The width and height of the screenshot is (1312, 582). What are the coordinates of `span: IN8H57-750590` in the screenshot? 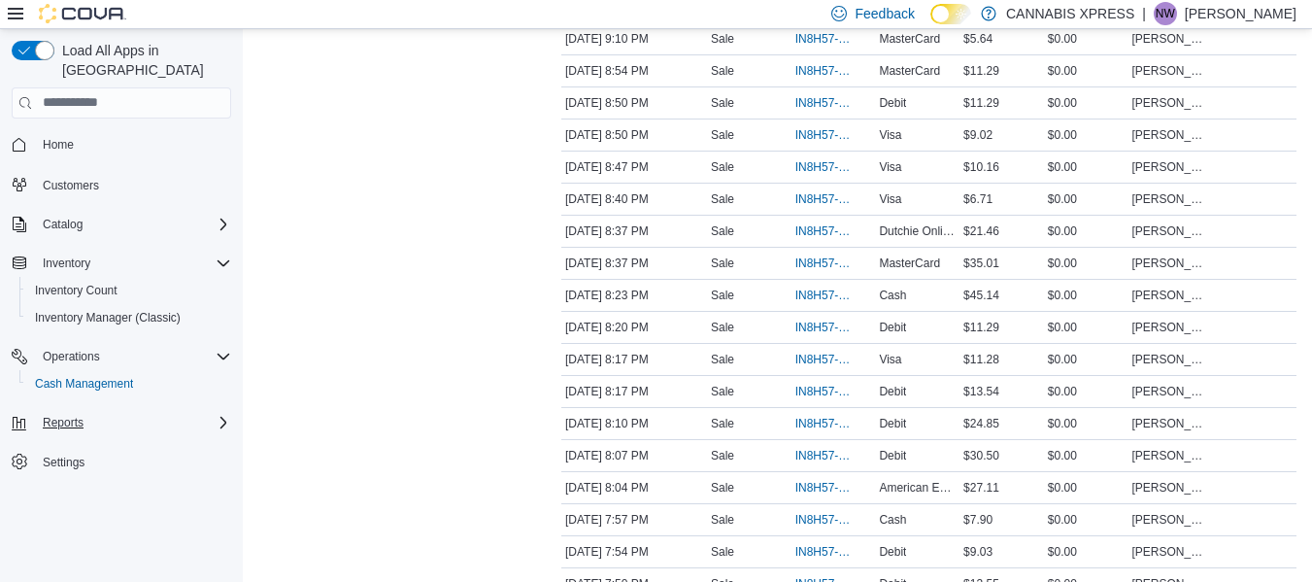 It's located at (823, 167).